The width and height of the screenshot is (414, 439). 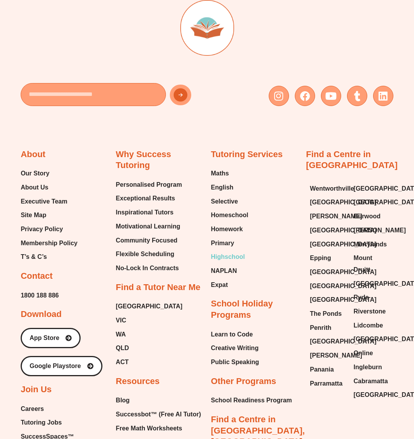 I want to click on span: The Ponds, so click(x=326, y=314).